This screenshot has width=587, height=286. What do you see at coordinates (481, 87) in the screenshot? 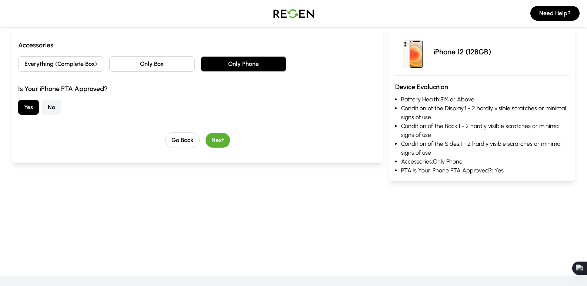
I see `h3: Device Evaluation` at bounding box center [481, 87].